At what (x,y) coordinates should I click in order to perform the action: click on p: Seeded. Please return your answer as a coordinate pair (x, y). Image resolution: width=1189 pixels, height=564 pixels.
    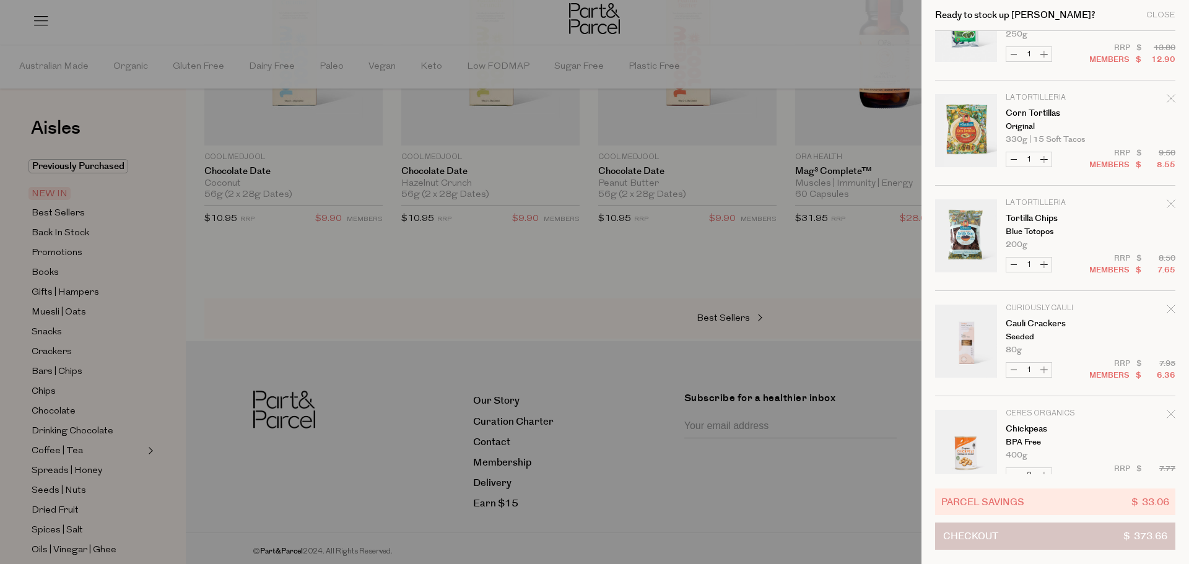
    Looking at the image, I should click on (1053, 337).